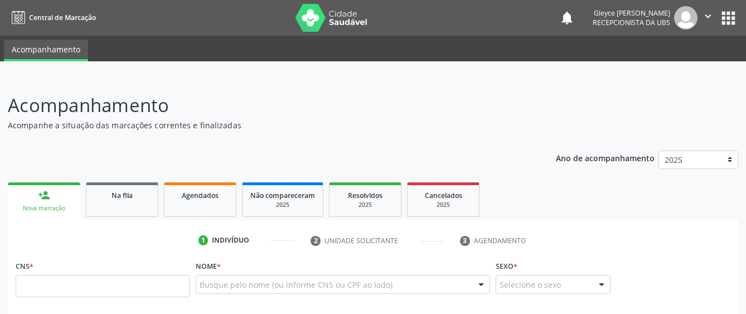  Describe the element at coordinates (122, 195) in the screenshot. I see `span: Na fila` at that location.